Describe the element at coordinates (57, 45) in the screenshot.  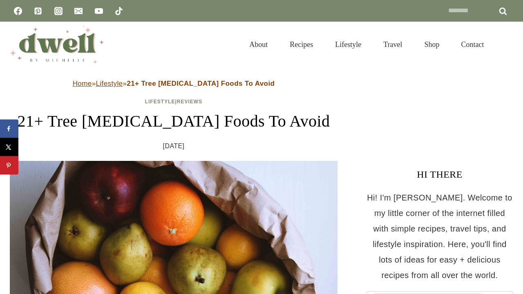
I see `a: DWELL by michelle` at that location.